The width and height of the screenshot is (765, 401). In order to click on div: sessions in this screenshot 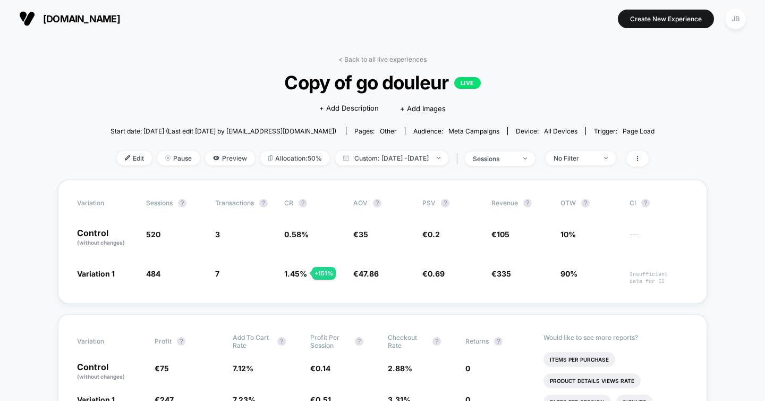, I will do `click(494, 158)`.